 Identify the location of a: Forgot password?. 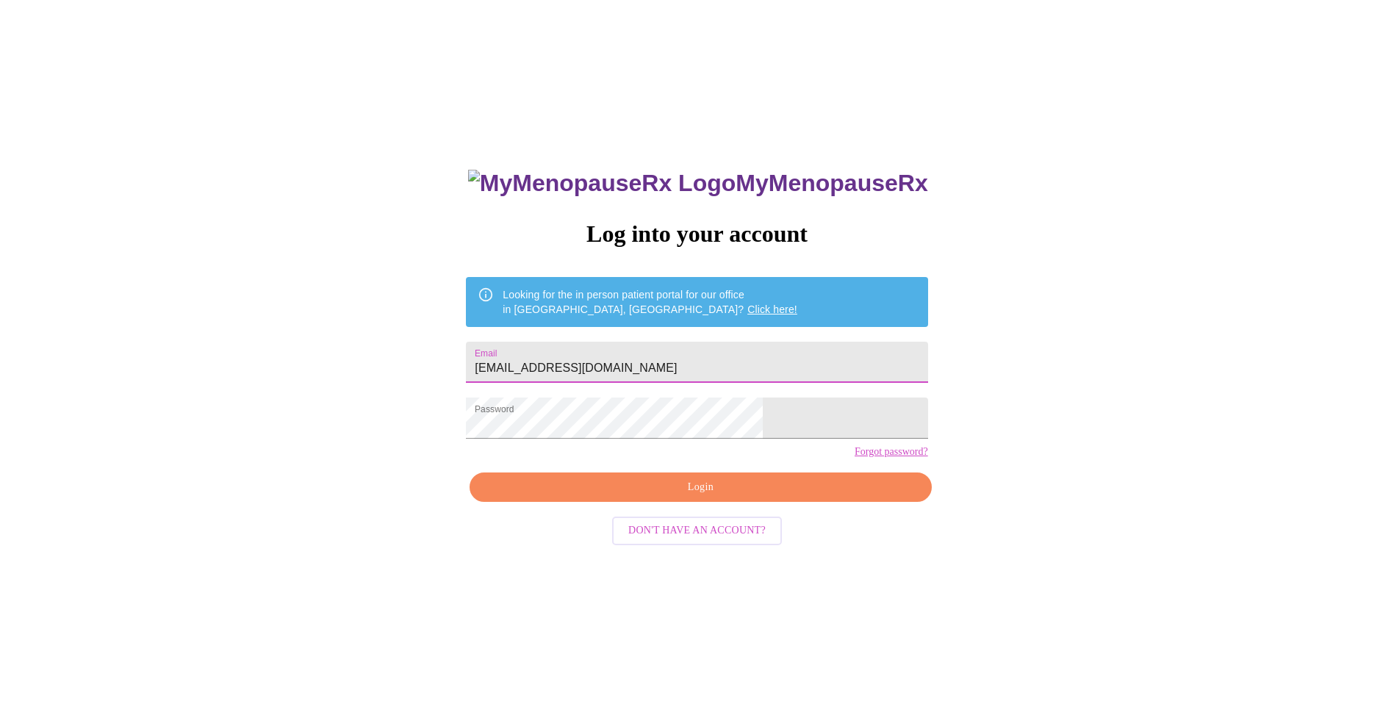
(892, 452).